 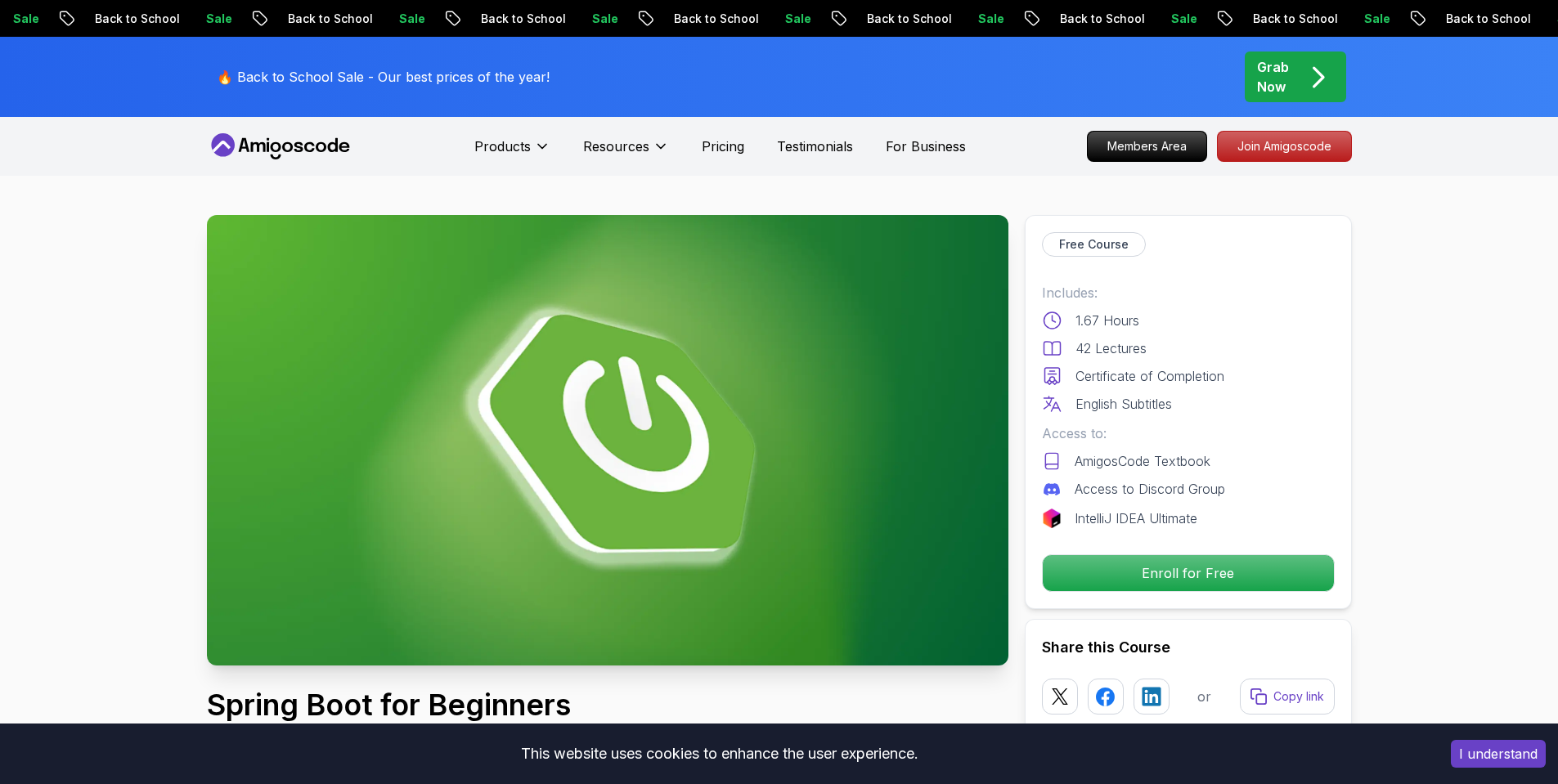 I want to click on button: Resources, so click(x=626, y=153).